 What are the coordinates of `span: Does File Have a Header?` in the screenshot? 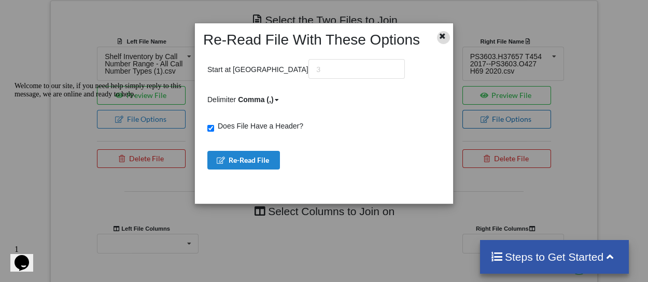 It's located at (259, 126).